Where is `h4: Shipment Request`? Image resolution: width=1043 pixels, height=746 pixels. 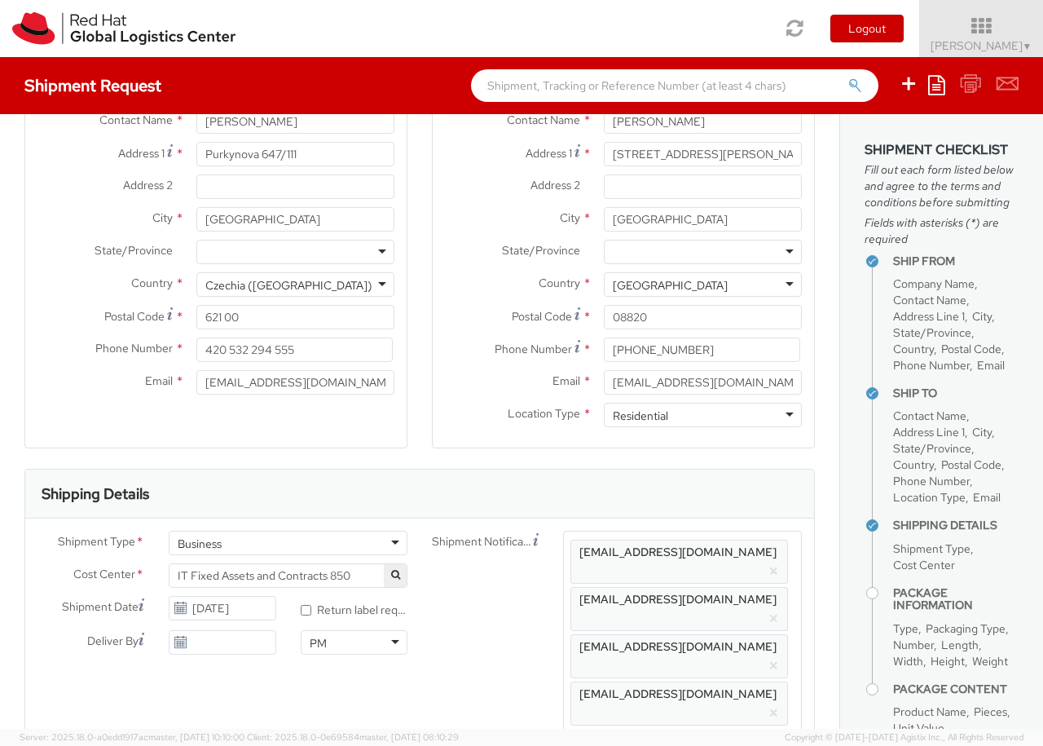 h4: Shipment Request is located at coordinates (93, 86).